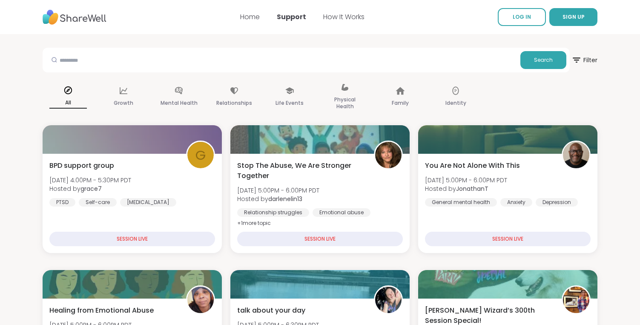 The width and height of the screenshot is (640, 325). Describe the element at coordinates (82, 166) in the screenshot. I see `span: BPD support group` at that location.